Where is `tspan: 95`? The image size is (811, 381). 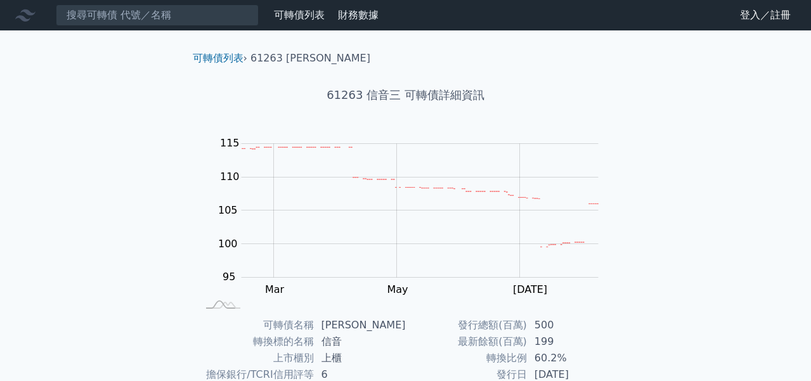
tspan: 95 is located at coordinates (229, 277).